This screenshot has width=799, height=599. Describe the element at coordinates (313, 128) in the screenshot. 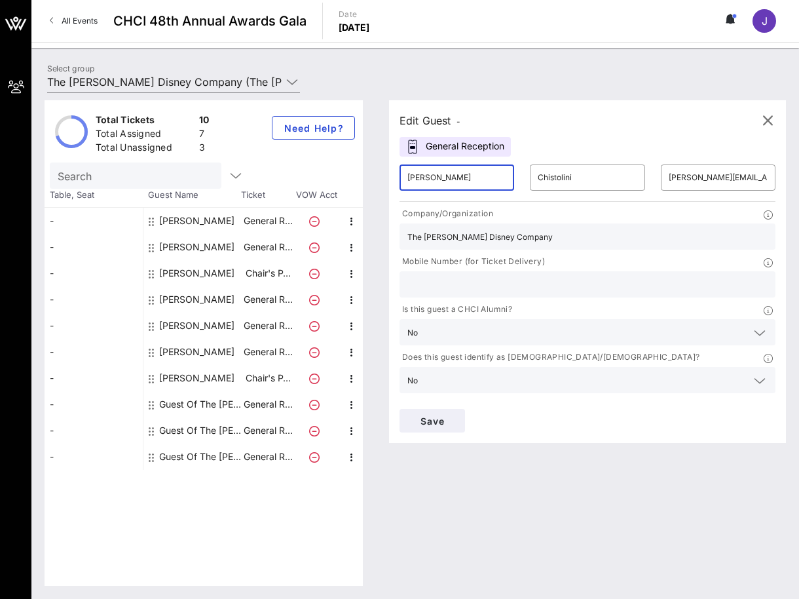

I see `span: Need Help?` at that location.